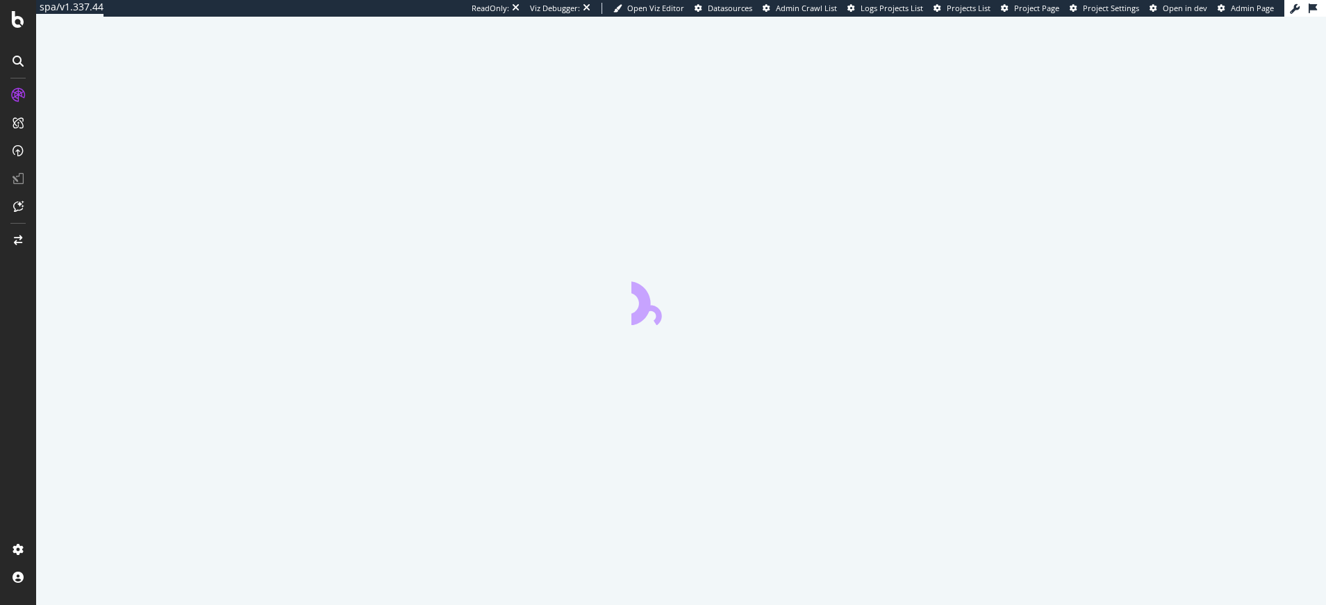 The height and width of the screenshot is (605, 1326). What do you see at coordinates (806, 8) in the screenshot?
I see `span: Admin Crawl List` at bounding box center [806, 8].